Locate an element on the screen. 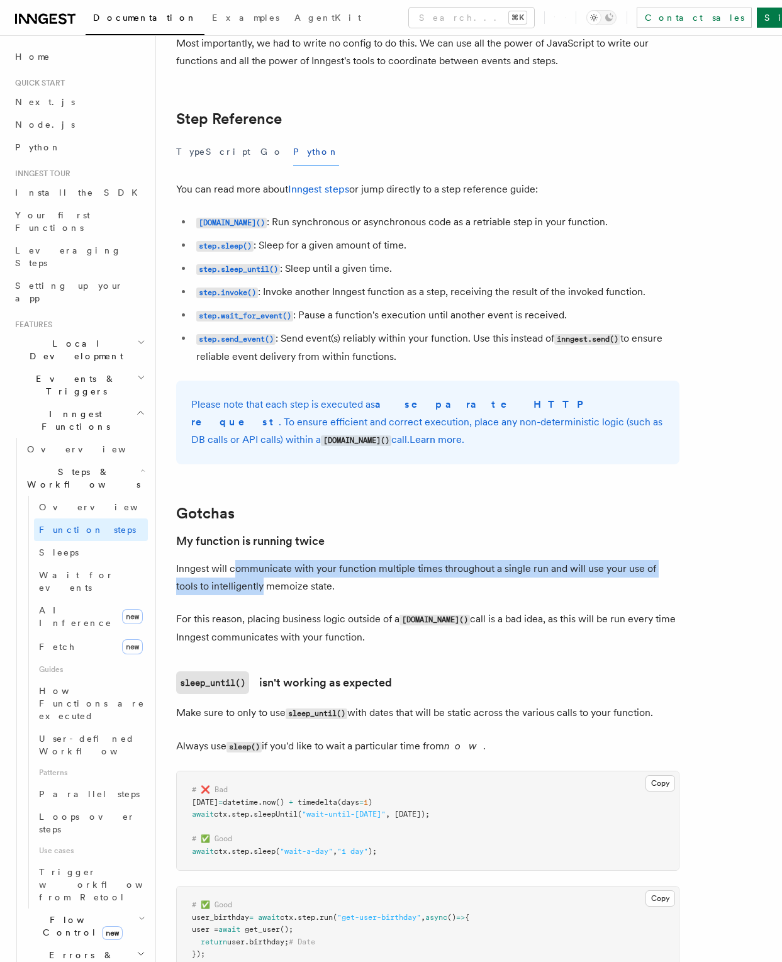  li: : Sleep for a given amount of time. is located at coordinates (436, 245).